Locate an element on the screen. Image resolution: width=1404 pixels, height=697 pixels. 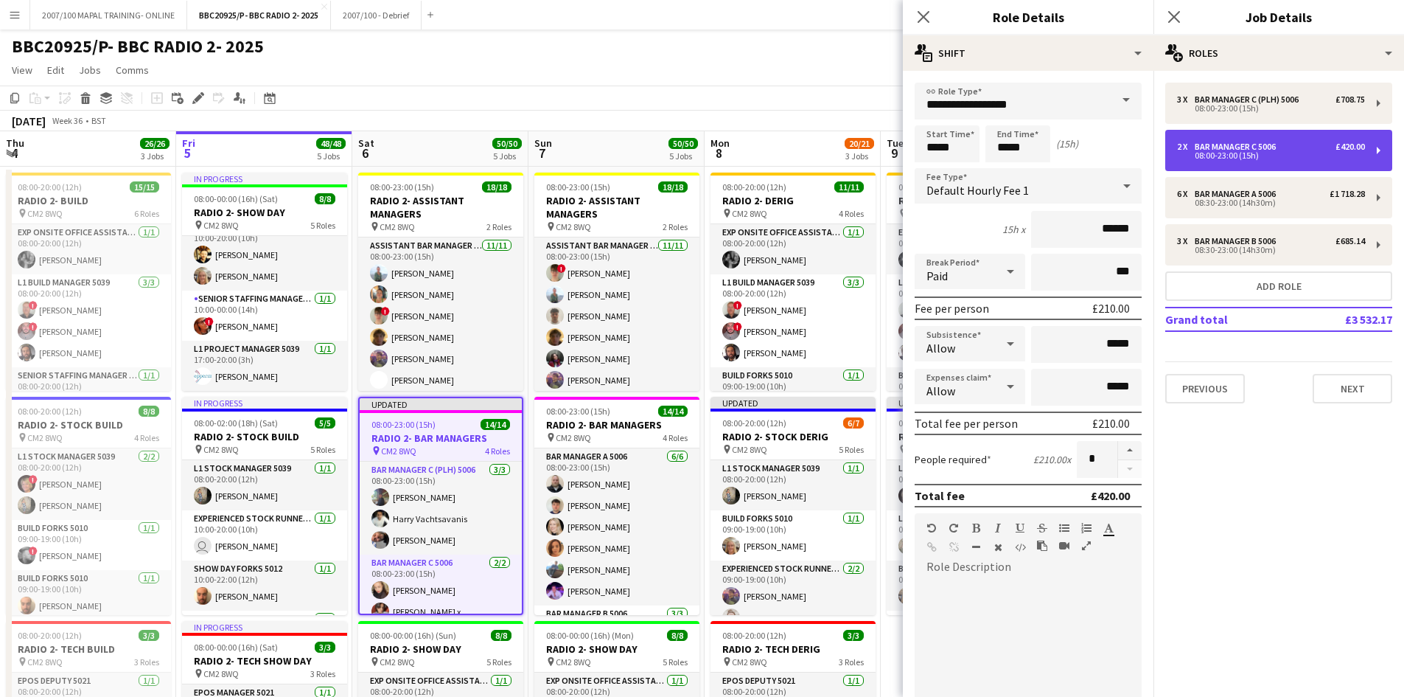
h3: RADIO 2- SHOW DAY is located at coordinates (265, 212).